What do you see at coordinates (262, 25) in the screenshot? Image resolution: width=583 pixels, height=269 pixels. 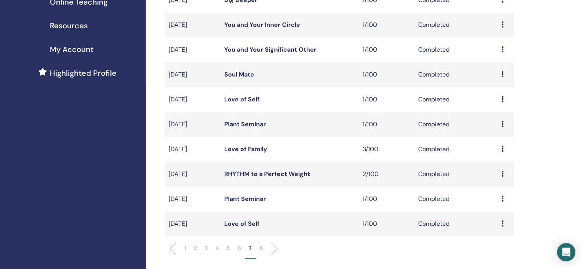 I see `a: You and Your Inner Circle` at bounding box center [262, 25].